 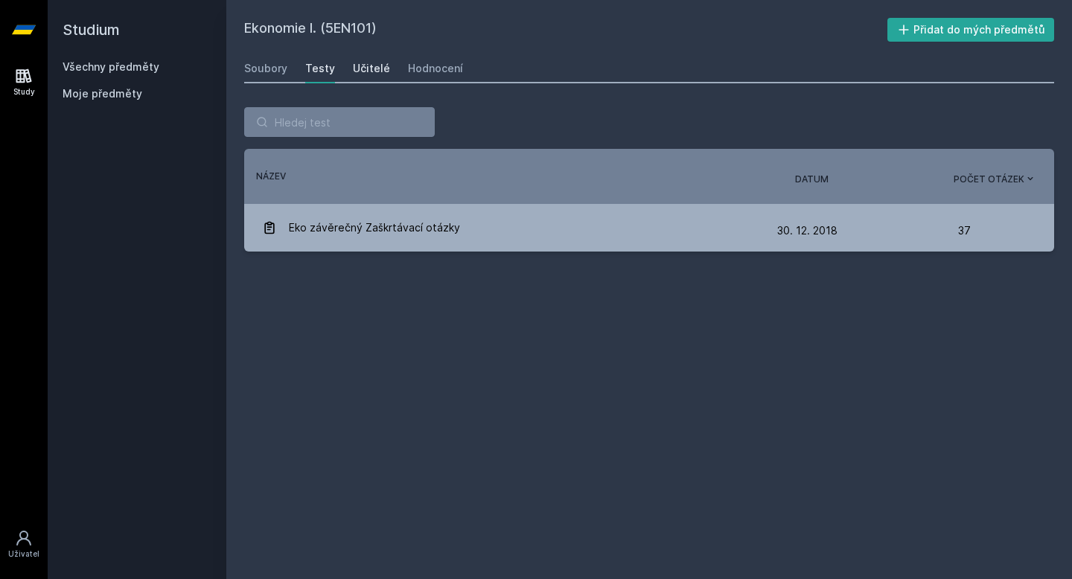 I want to click on div: Hodnocení, so click(x=435, y=68).